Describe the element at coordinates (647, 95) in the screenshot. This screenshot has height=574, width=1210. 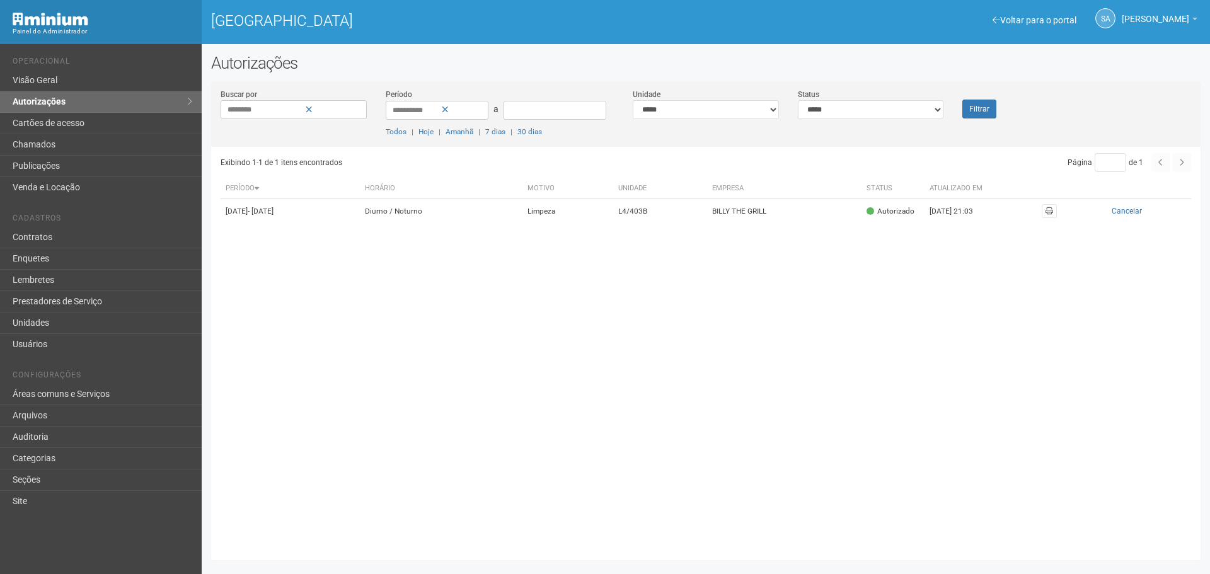
I see `label: Unidade` at that location.